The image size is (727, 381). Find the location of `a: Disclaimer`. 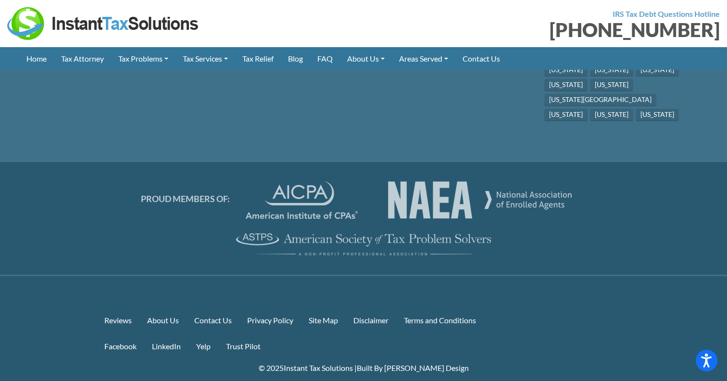

a: Disclaimer is located at coordinates (371, 320).